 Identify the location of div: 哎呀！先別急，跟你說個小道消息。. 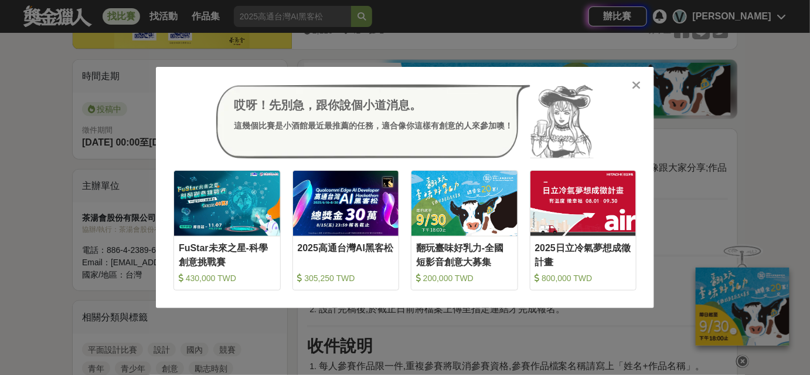
(374, 105).